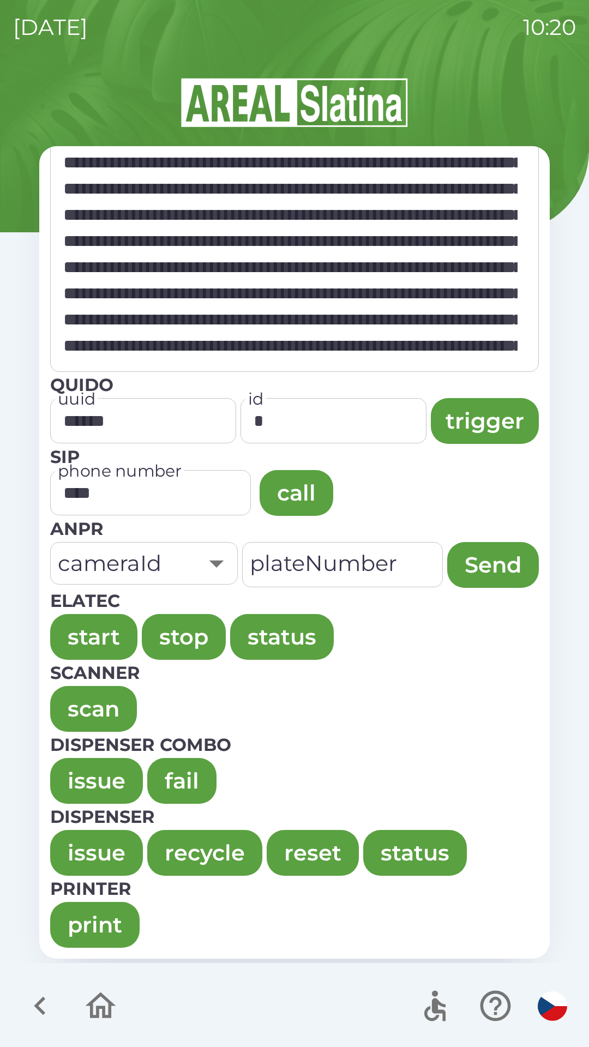 The image size is (589, 1047). Describe the element at coordinates (184, 637) in the screenshot. I see `button: stop` at that location.